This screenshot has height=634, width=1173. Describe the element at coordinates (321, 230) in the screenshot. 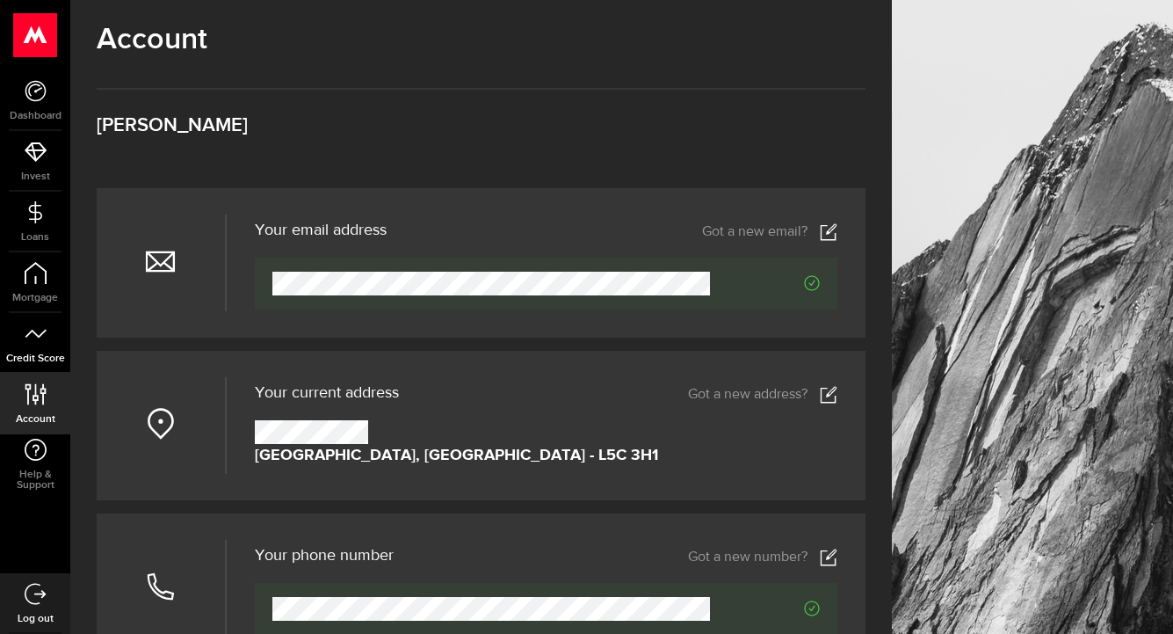

I see `h3: Your email address` at that location.